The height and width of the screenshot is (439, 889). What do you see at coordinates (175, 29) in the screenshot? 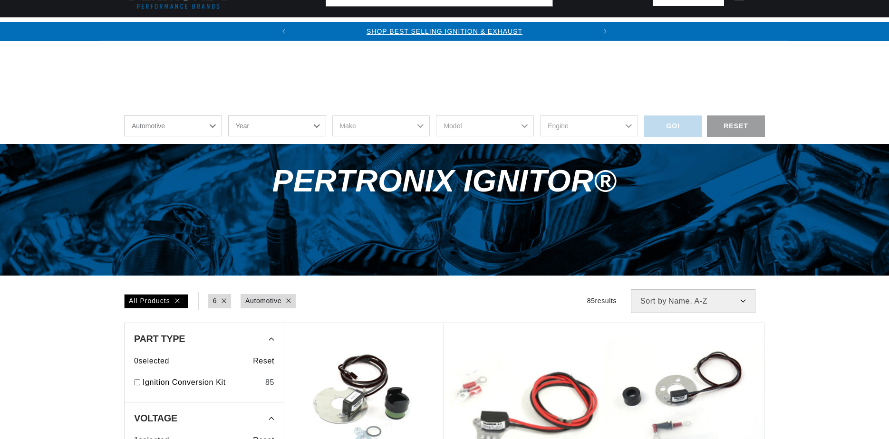
I see `summary: Ignition Conversions` at bounding box center [175, 29].